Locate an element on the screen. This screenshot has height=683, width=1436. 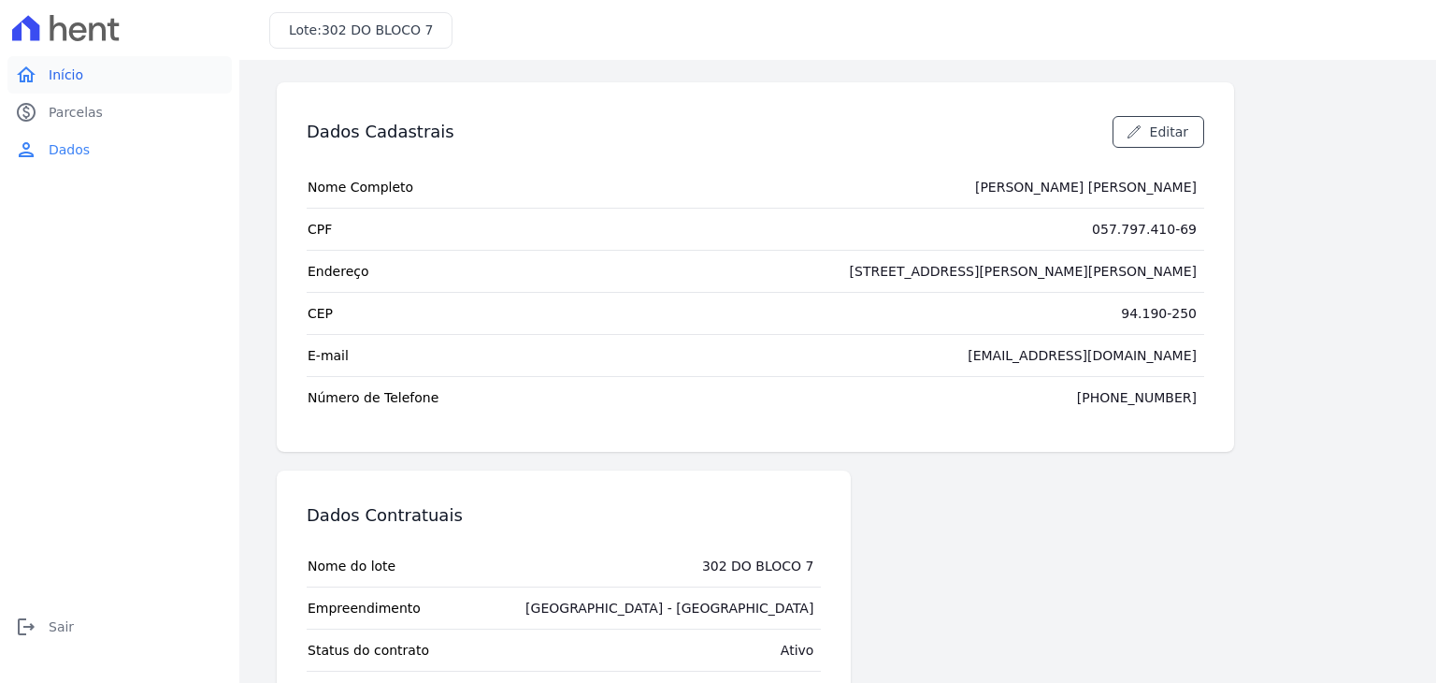
h3: Lote: is located at coordinates (361, 30).